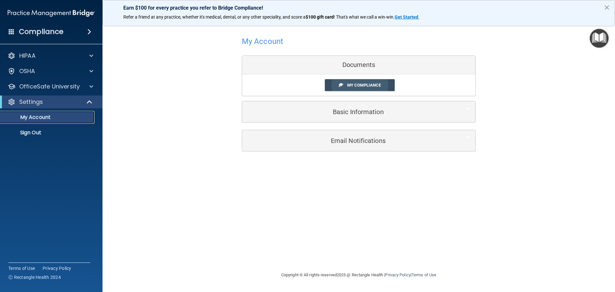 This screenshot has height=292, width=615. What do you see at coordinates (358, 140) in the screenshot?
I see `a: Email Notifications` at bounding box center [358, 140].